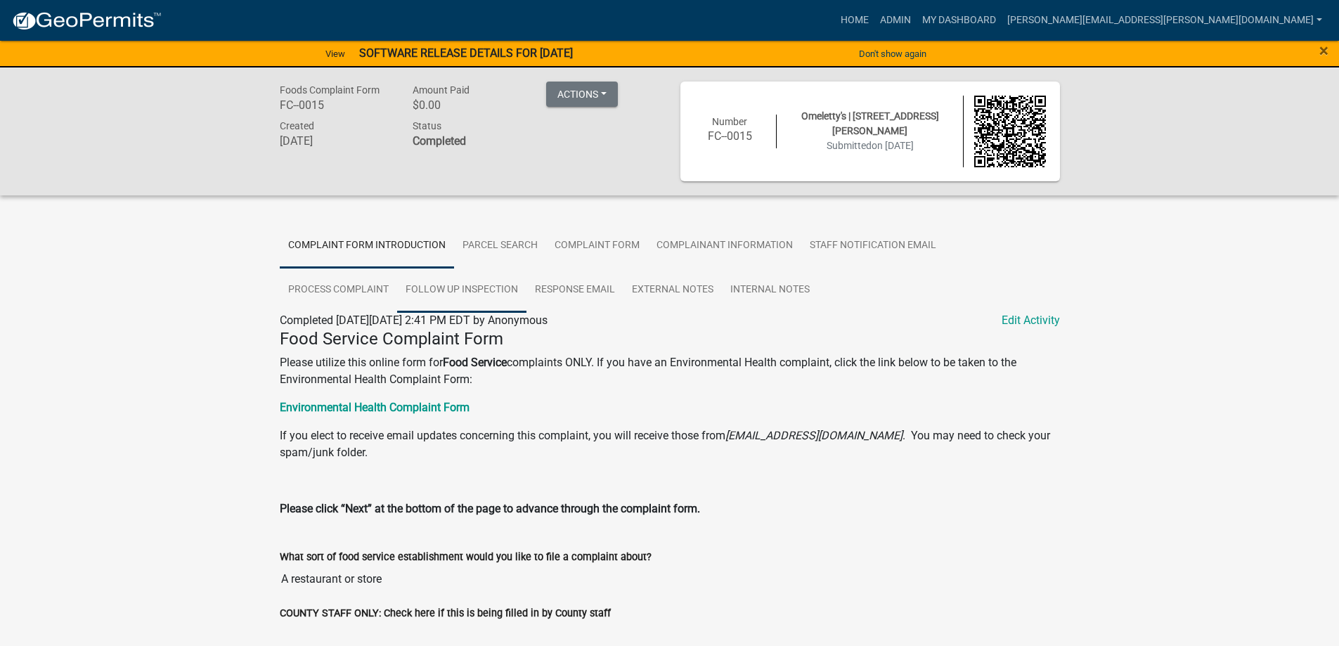 The width and height of the screenshot is (1339, 646). I want to click on button: Don't show again, so click(893, 53).